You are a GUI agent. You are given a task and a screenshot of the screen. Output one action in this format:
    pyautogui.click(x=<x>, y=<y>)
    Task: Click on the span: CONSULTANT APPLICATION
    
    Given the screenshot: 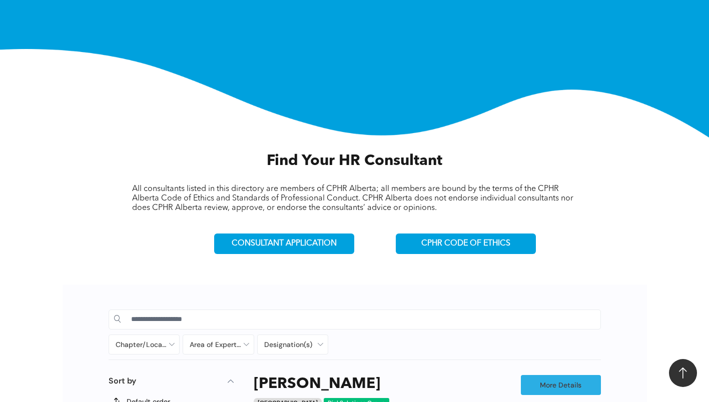 What is the action you would take?
    pyautogui.click(x=284, y=244)
    